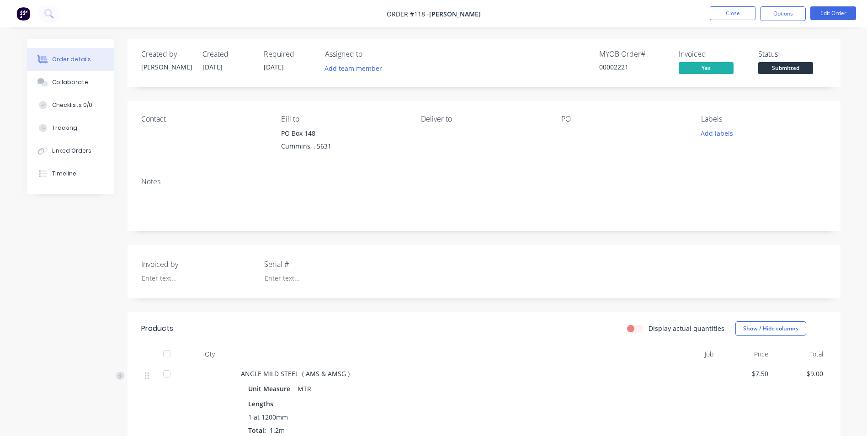  Describe the element at coordinates (783, 14) in the screenshot. I see `button: Options` at that location.